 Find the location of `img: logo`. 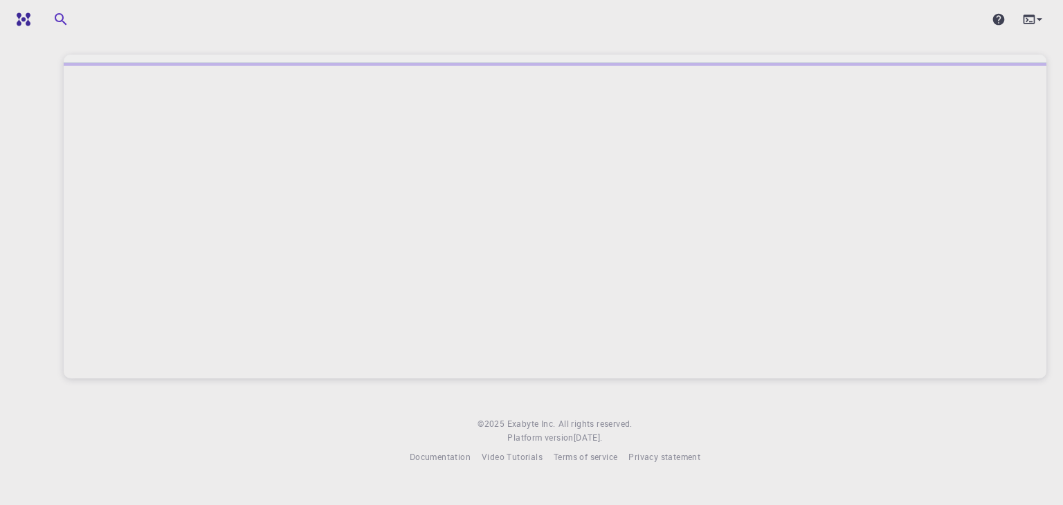

img: logo is located at coordinates (21, 19).